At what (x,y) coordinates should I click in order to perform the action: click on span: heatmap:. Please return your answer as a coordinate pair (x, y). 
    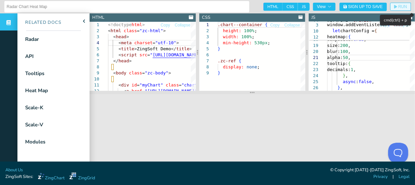
    Looking at the image, I should click on (337, 37).